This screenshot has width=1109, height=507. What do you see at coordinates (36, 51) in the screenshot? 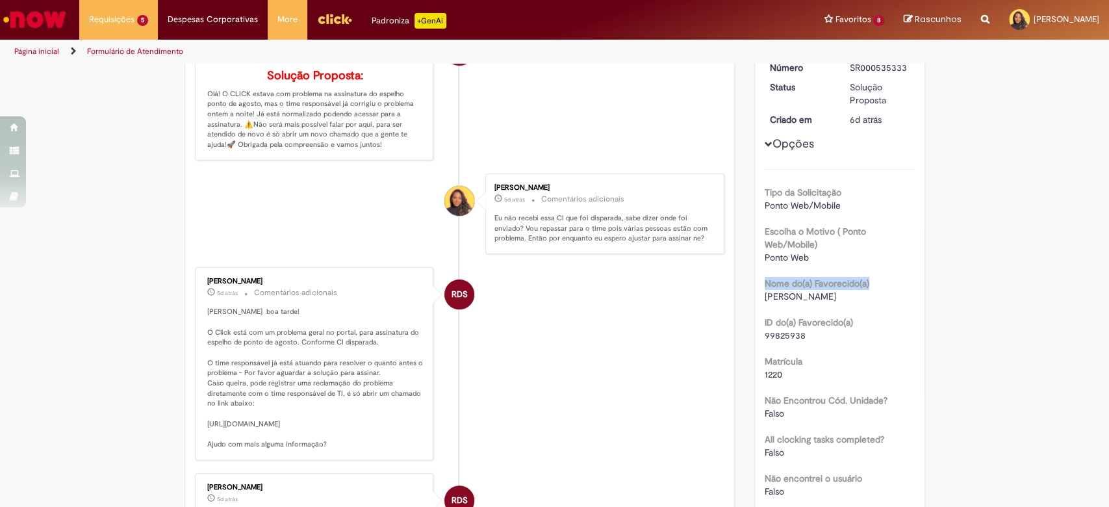
I see `a: Página inicial` at bounding box center [36, 51].